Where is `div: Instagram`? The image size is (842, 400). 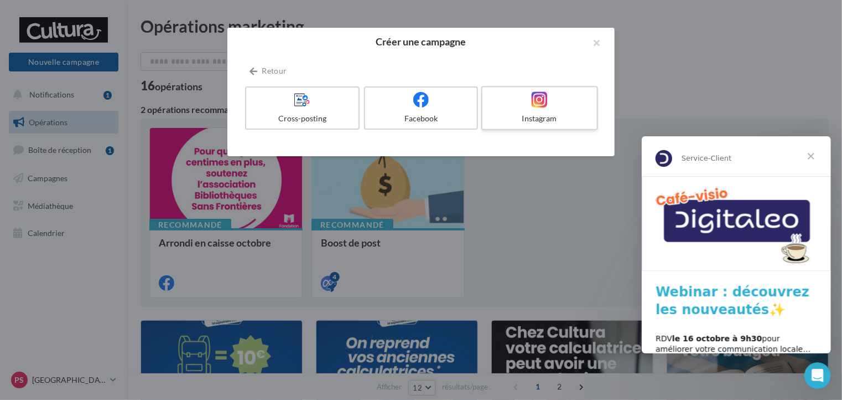 div: Instagram is located at coordinates (539, 118).